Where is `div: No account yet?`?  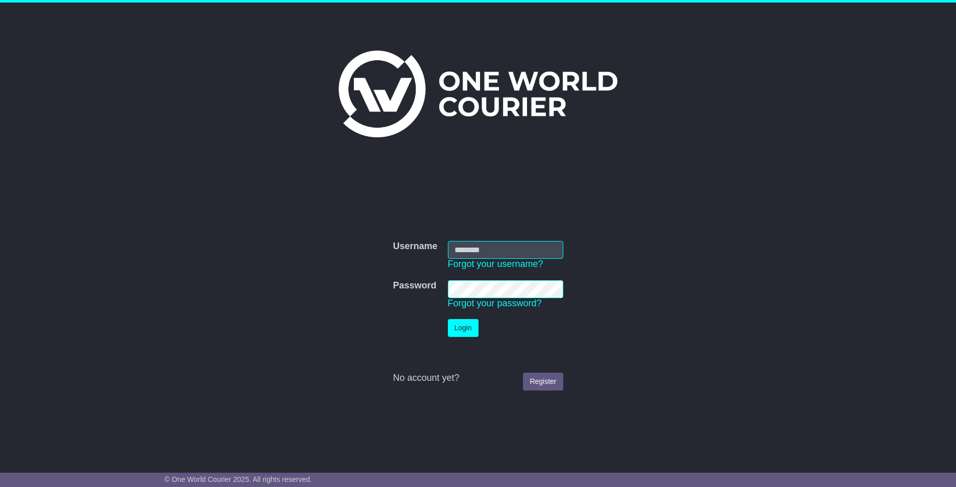 div: No account yet? is located at coordinates (477, 378).